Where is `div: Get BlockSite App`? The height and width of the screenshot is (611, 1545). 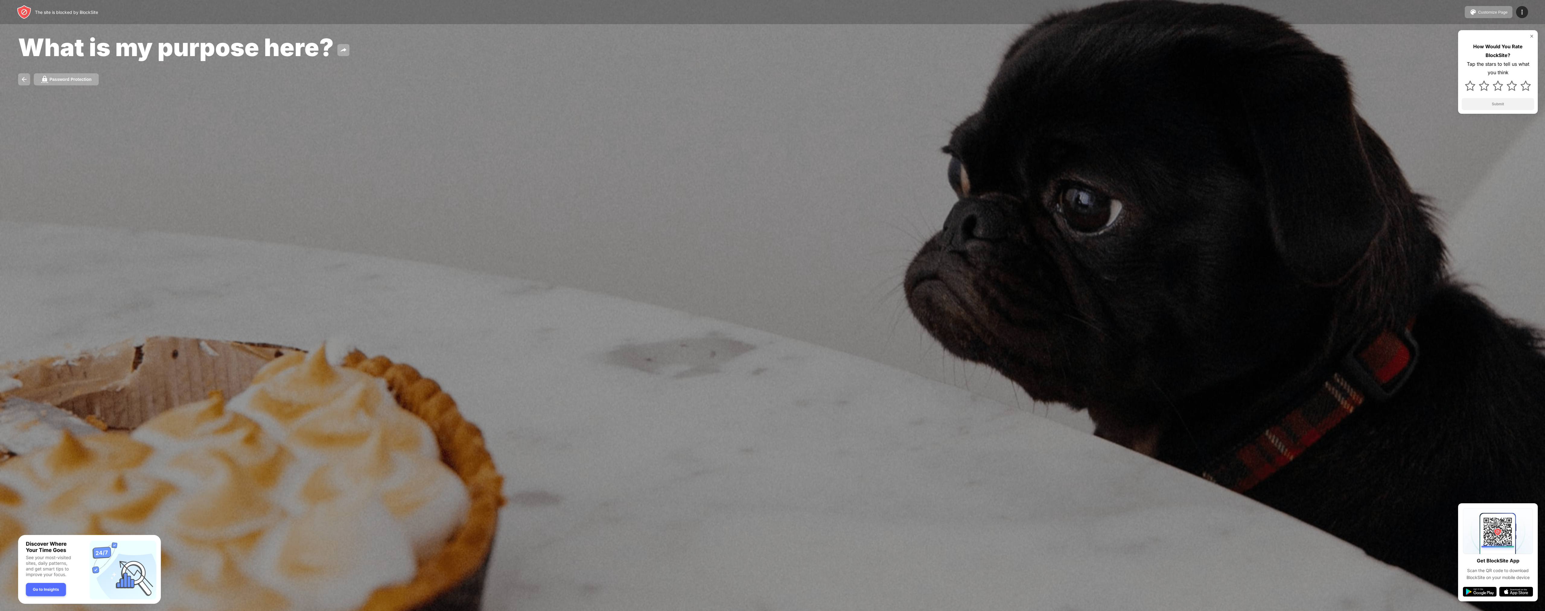 div: Get BlockSite App is located at coordinates (1498, 561).